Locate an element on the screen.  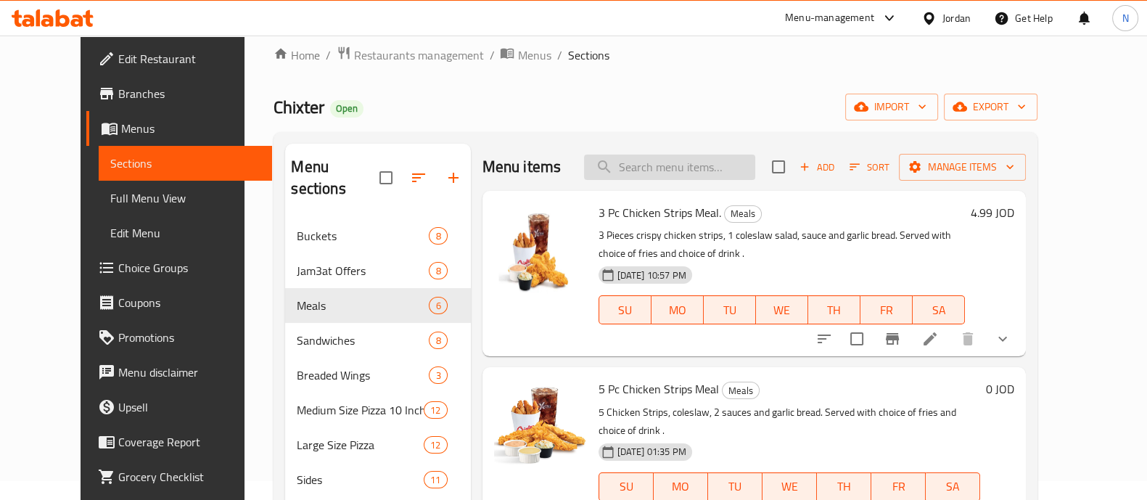
span: import is located at coordinates (892, 107).